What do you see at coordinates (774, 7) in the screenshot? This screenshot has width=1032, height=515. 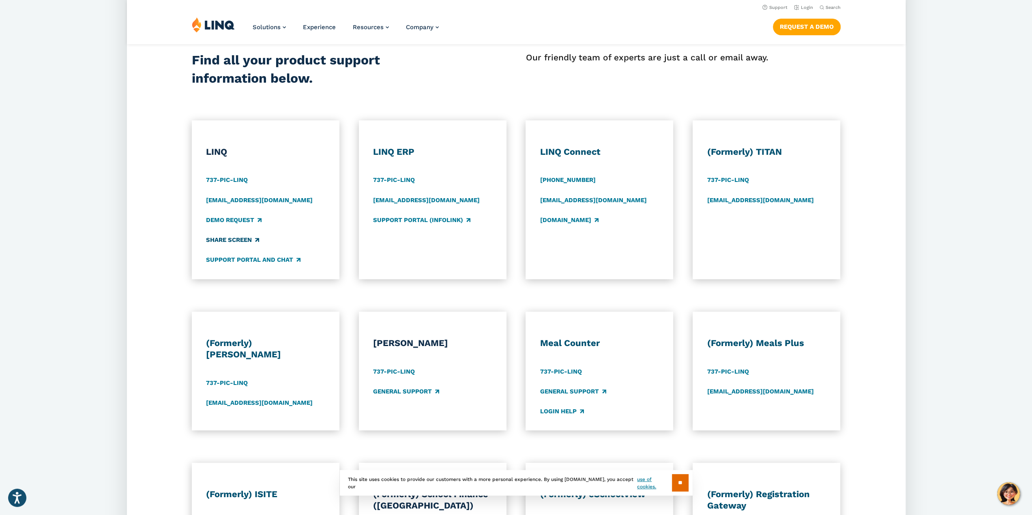 I see `a: Support` at bounding box center [774, 7].